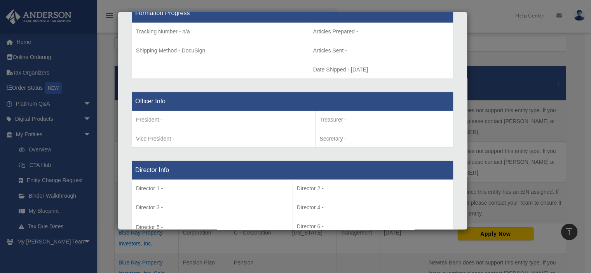 The image size is (591, 273). What do you see at coordinates (224, 139) in the screenshot?
I see `p: Vice President -` at bounding box center [224, 139].